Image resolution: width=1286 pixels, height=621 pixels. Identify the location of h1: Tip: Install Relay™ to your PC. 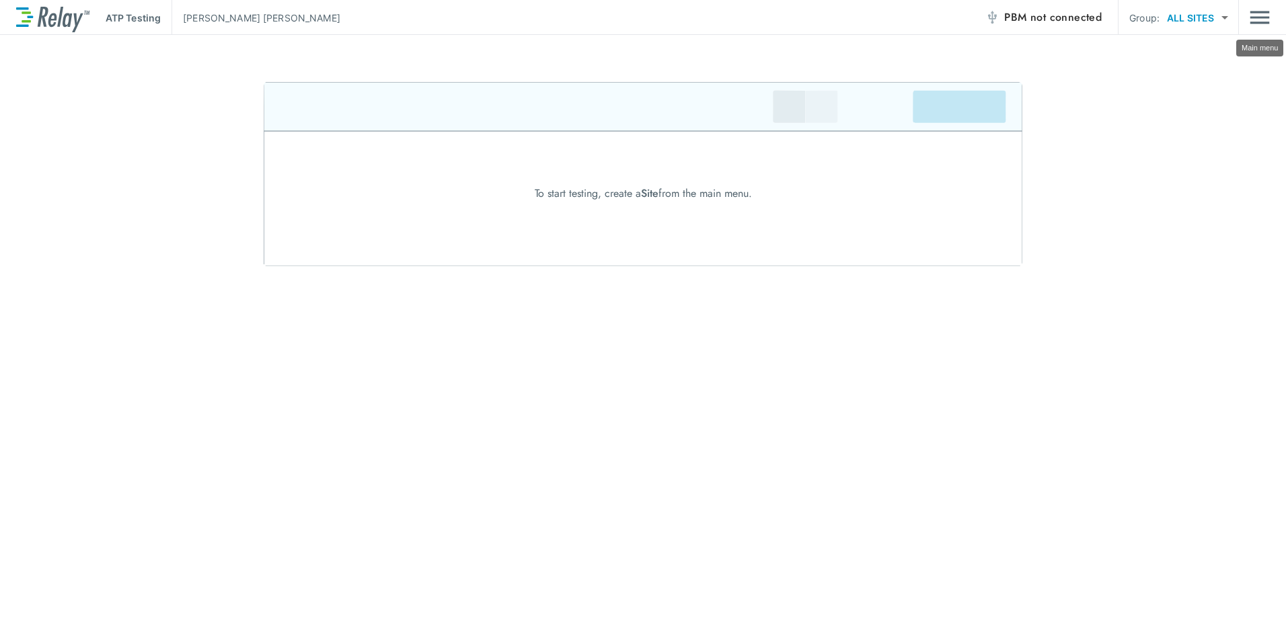
(101, 33).